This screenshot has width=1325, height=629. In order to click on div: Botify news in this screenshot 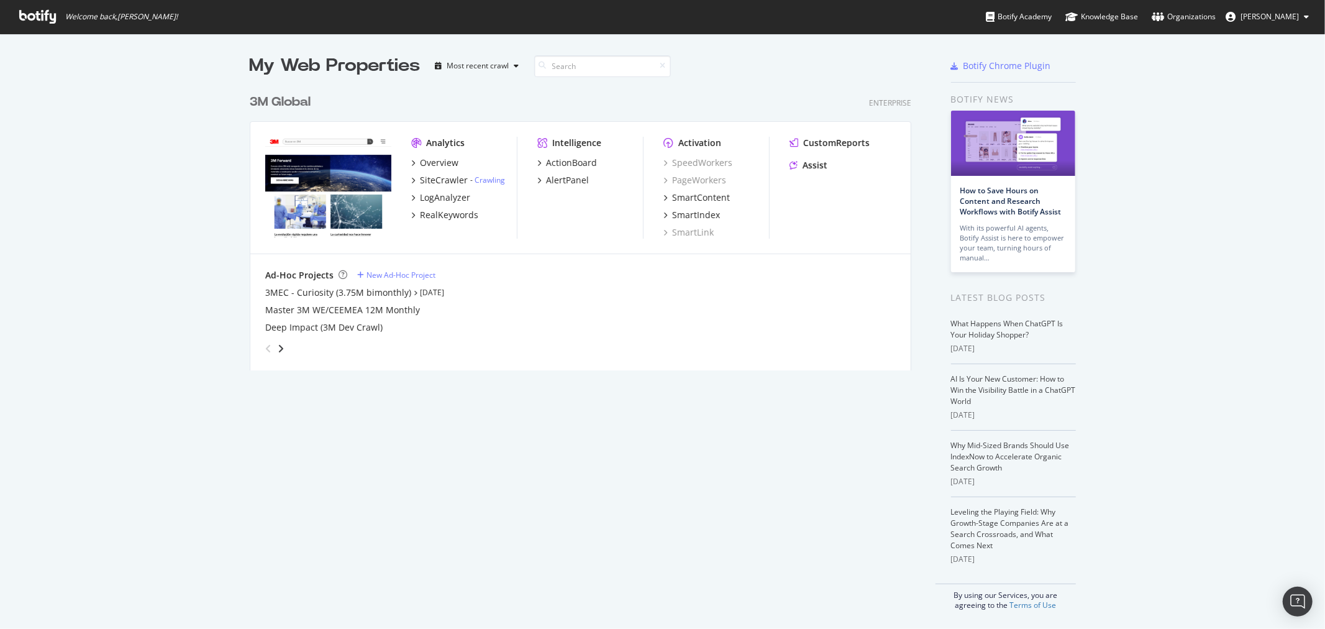, I will do `click(1013, 99)`.